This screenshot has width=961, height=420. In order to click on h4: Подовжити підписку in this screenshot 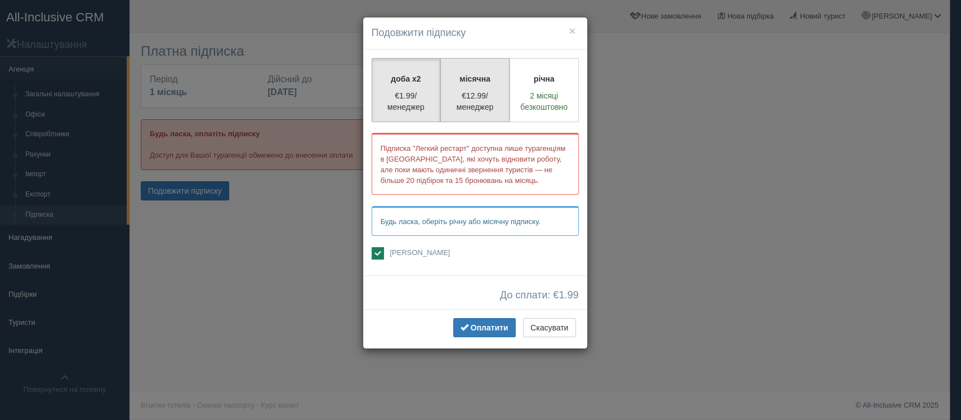, I will do `click(475, 33)`.